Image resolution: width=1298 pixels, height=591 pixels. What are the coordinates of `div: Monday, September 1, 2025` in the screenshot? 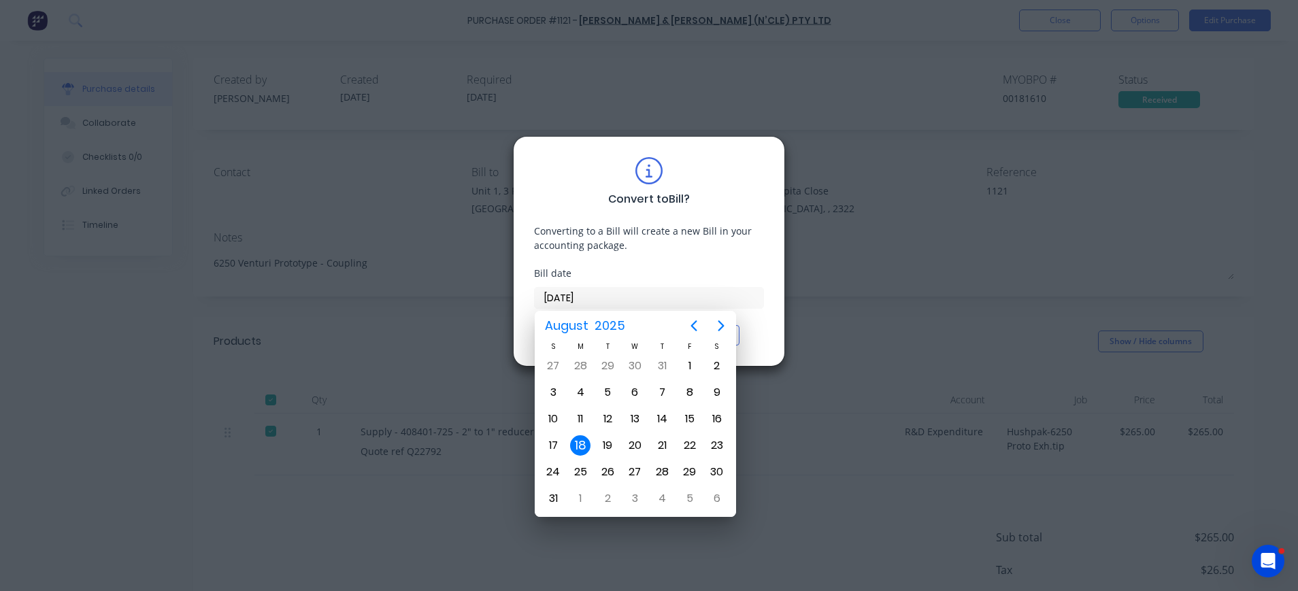 It's located at (580, 499).